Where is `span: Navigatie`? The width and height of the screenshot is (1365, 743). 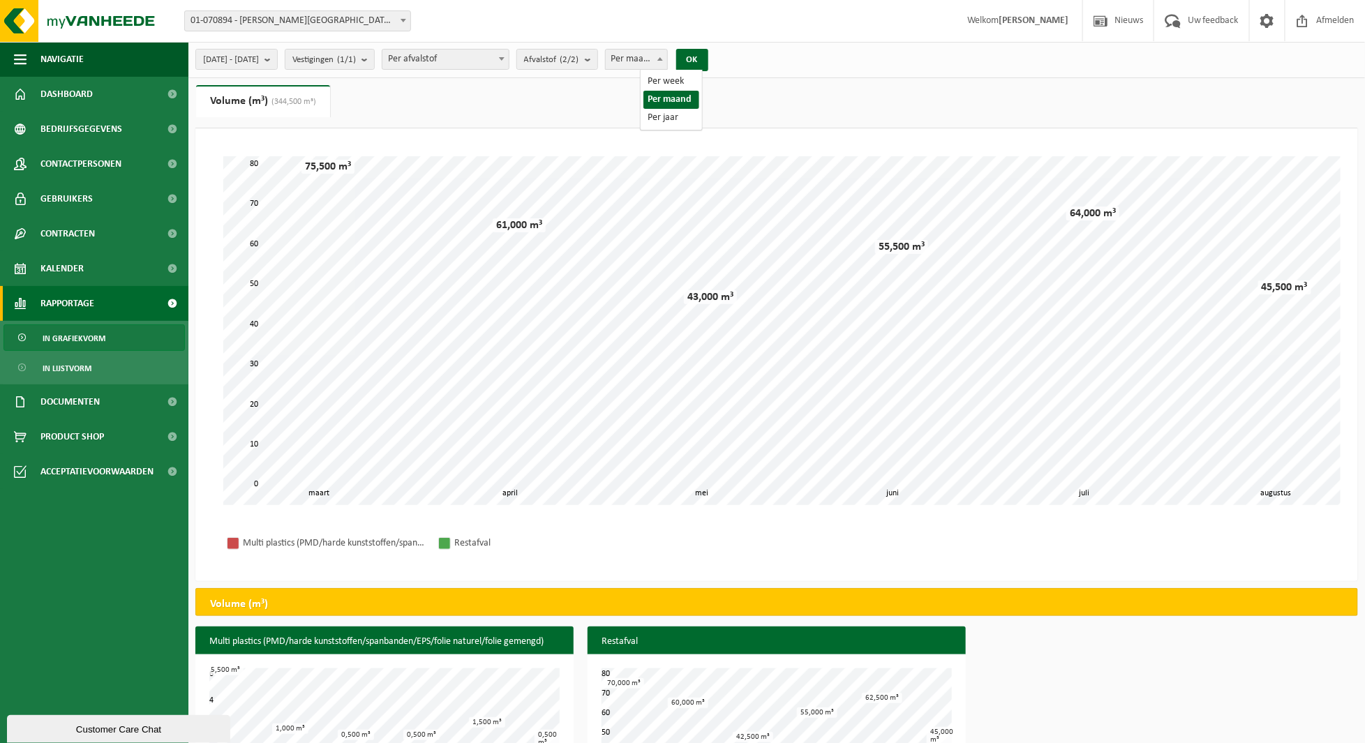 span: Navigatie is located at coordinates (62, 59).